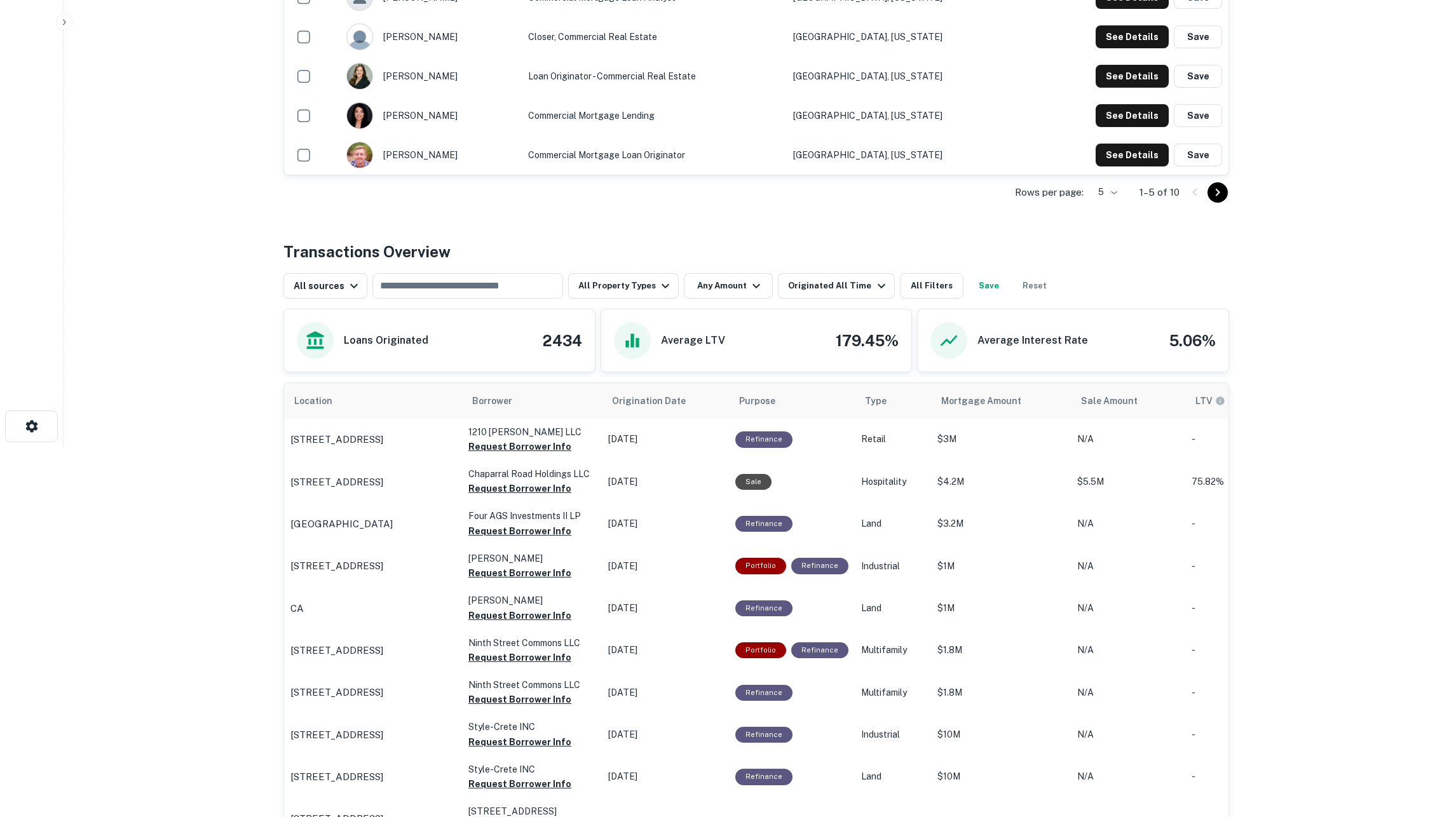  I want to click on td: Commercial Mortgage Lending, so click(654, 116).